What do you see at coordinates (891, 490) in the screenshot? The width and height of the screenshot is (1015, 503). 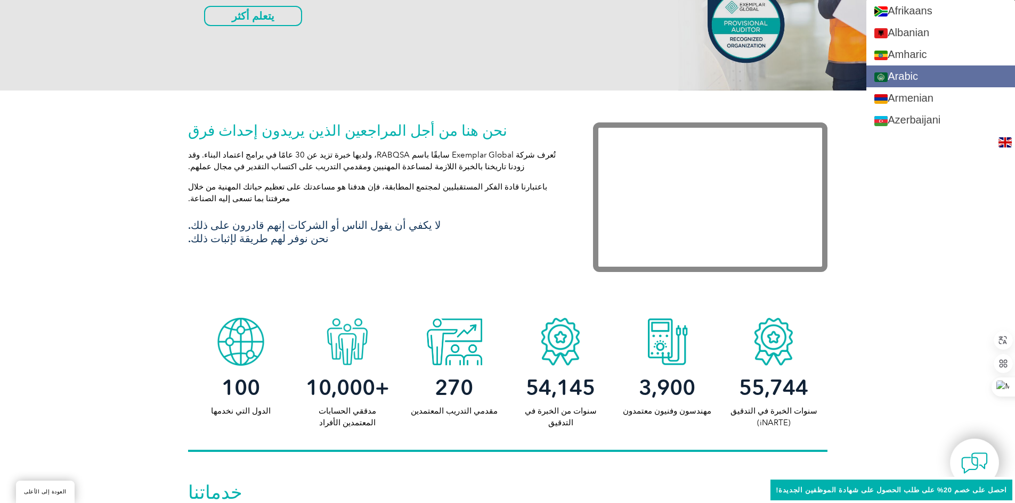 I see `font: احصل على خصم 20% على طلب الحصول على شهادة الموظفين الجديدة!` at bounding box center [891, 490].